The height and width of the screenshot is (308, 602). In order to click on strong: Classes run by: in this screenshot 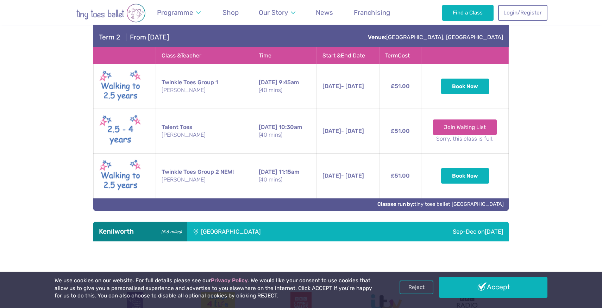, I will do `click(396, 204)`.